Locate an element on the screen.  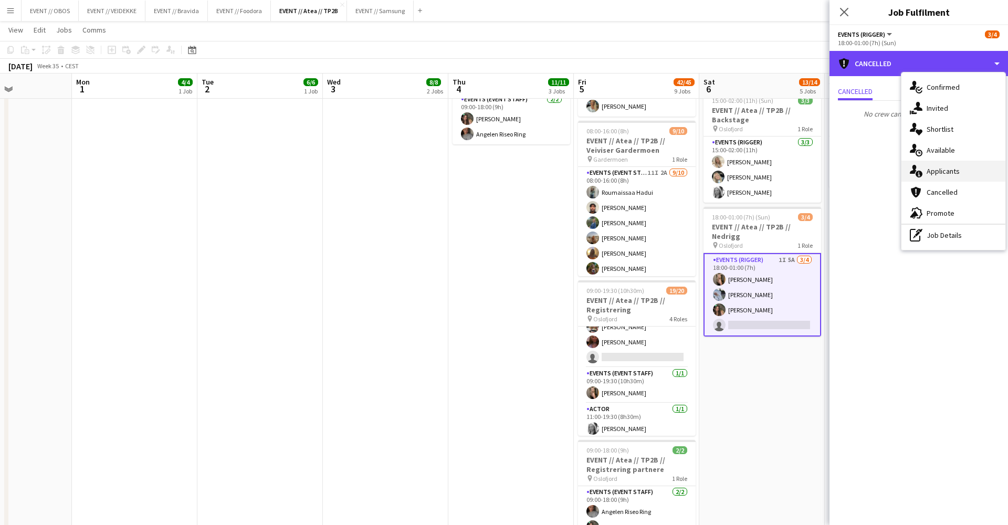
span: 18:00-01:00 (7h) (Sun) is located at coordinates (740, 217).